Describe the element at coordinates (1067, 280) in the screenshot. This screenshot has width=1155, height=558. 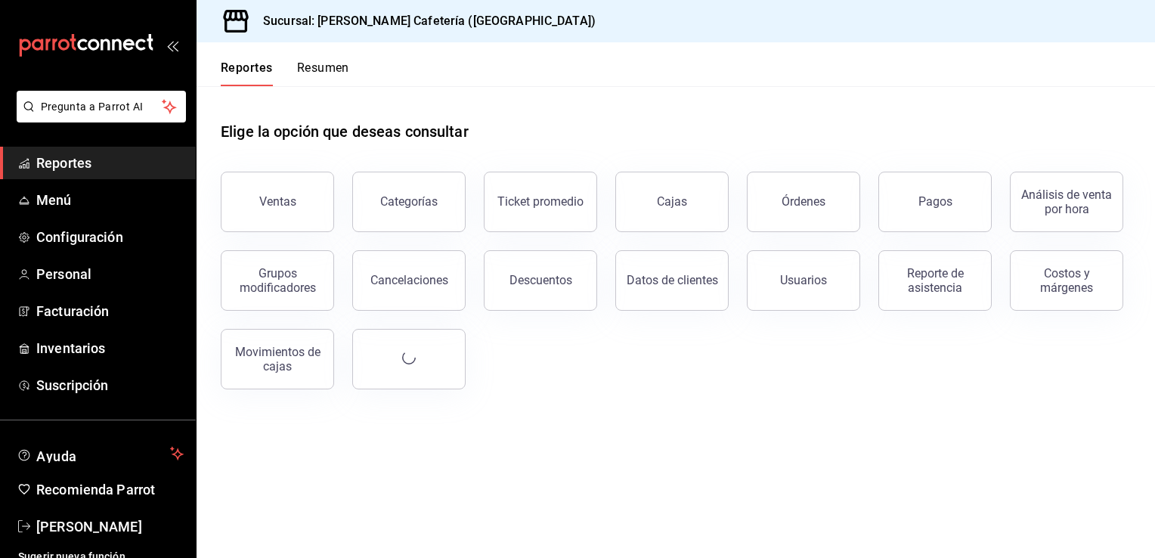
I see `div: Costos y márgenes` at that location.